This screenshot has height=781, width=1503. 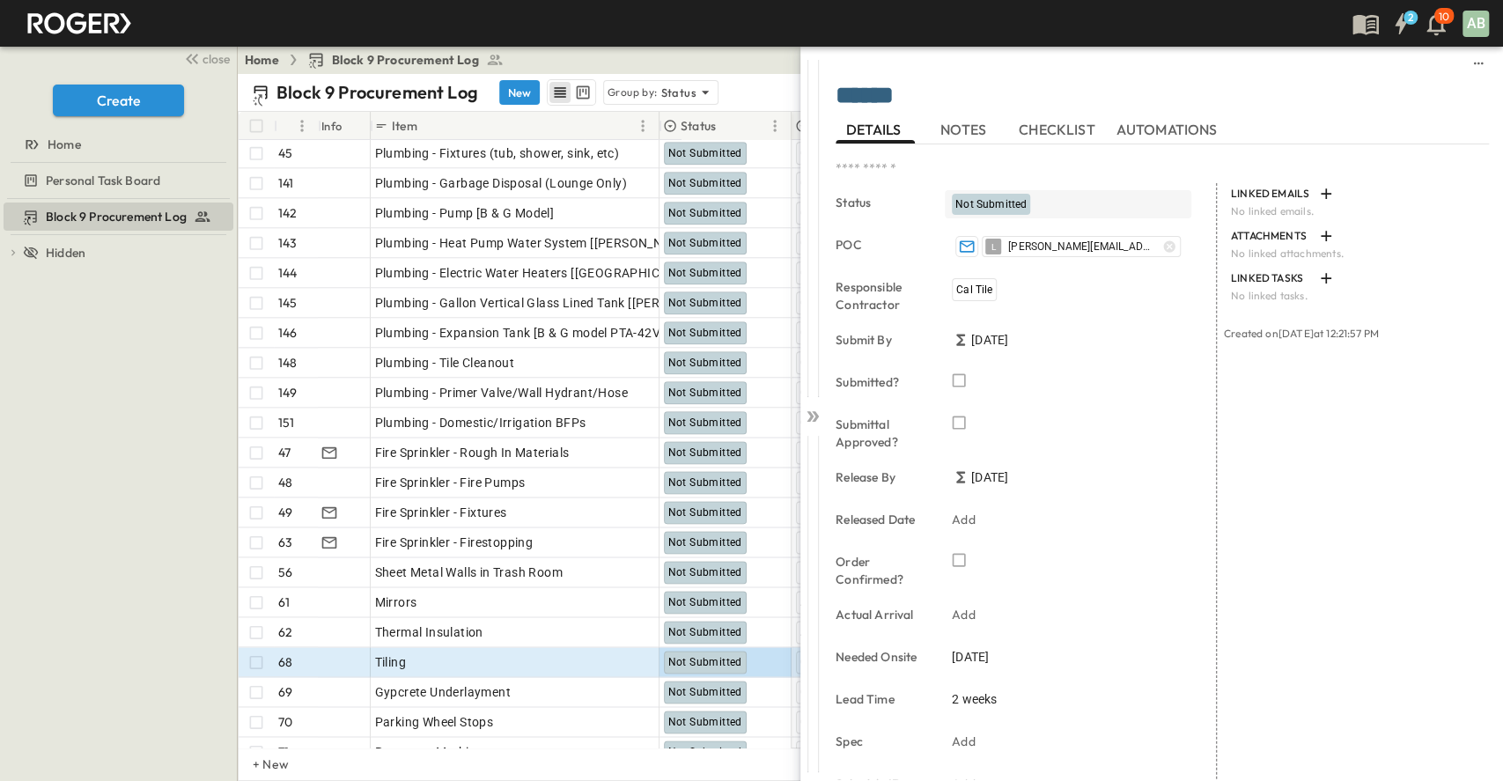 What do you see at coordinates (875, 129) in the screenshot?
I see `span: DETAILS` at bounding box center [875, 129].